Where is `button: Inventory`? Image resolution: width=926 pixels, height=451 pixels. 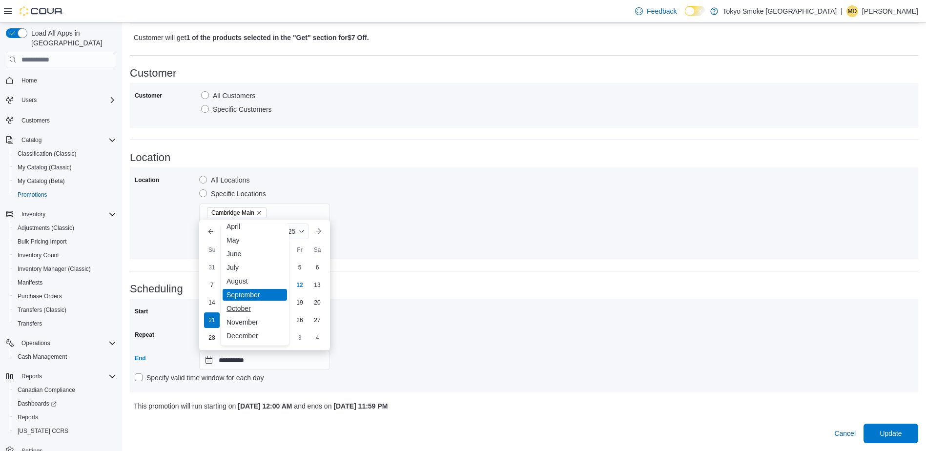
button: Inventory is located at coordinates (33, 214).